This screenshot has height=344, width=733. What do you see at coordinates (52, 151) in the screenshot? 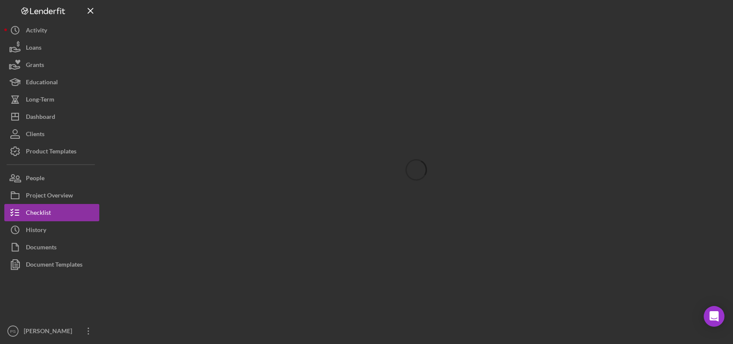
I see `a: Product Templates` at bounding box center [52, 151].